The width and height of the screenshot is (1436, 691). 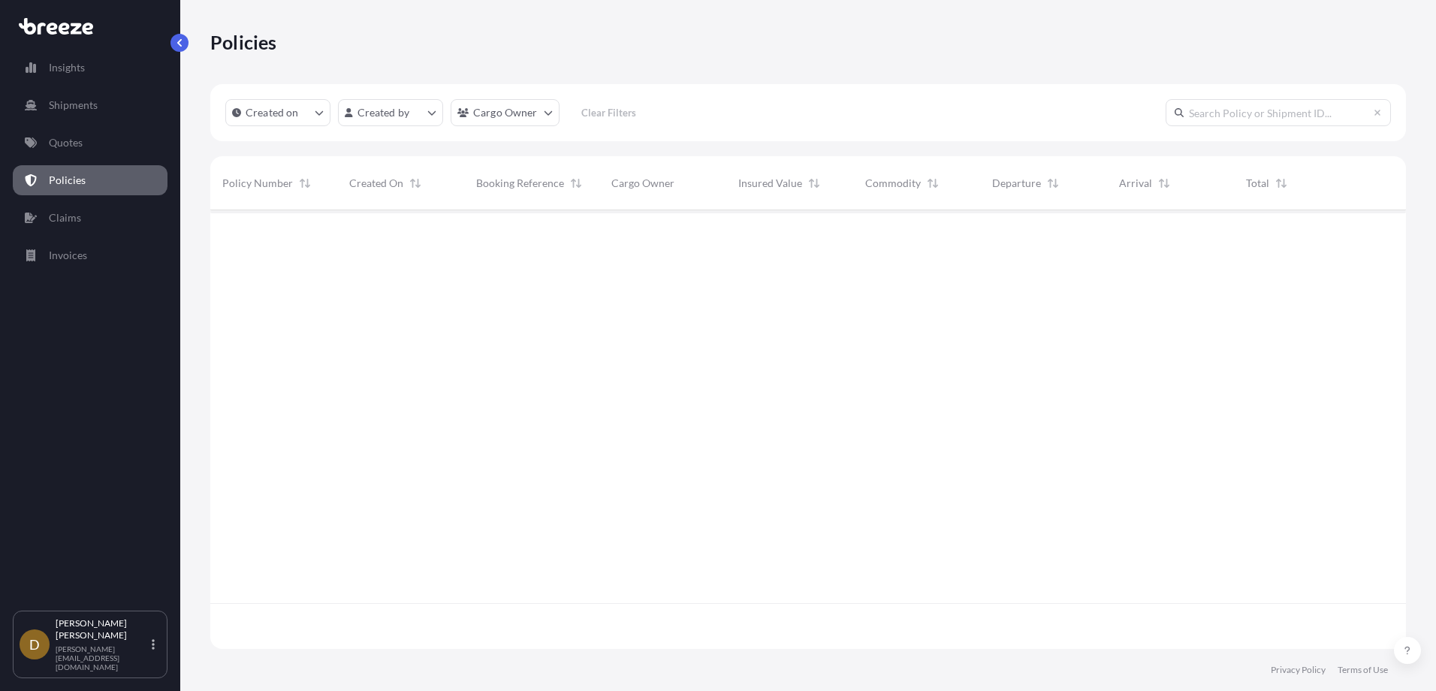 I want to click on p: Created by, so click(x=384, y=113).